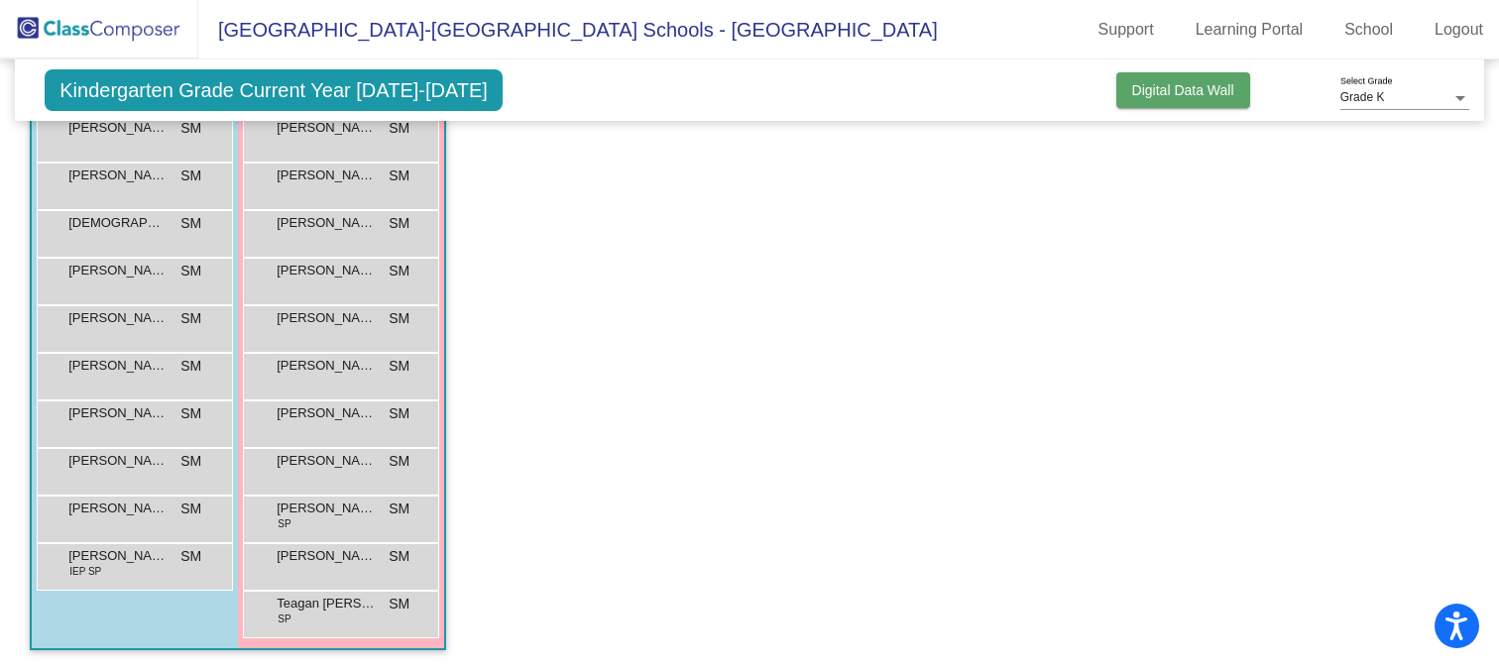 This screenshot has width=1499, height=668. I want to click on span: Digital Data Wall, so click(1183, 90).